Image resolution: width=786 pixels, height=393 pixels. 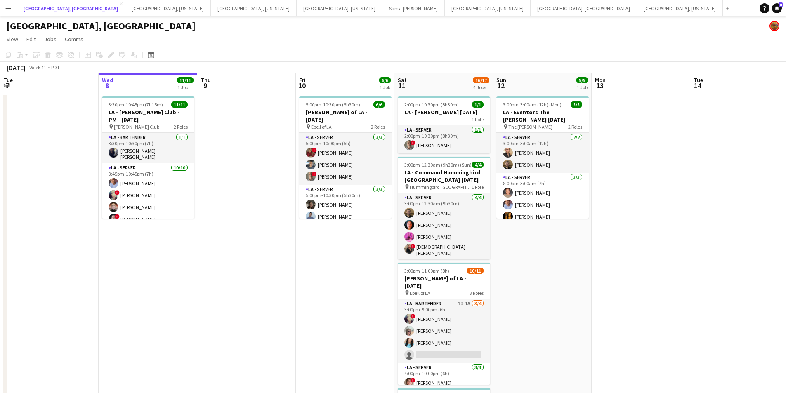 I want to click on span: View, so click(x=12, y=39).